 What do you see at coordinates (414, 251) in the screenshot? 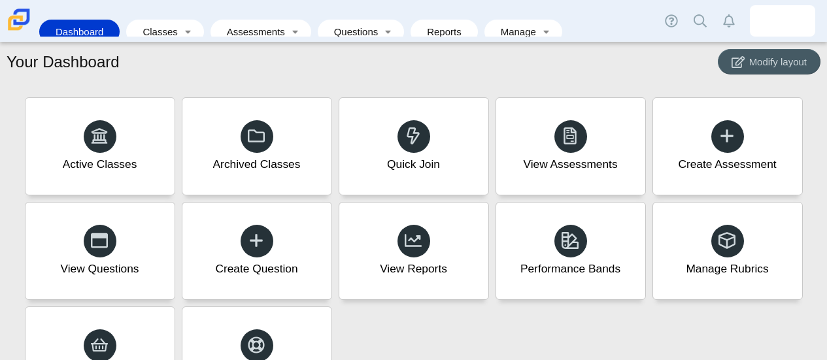
I see `a: View Reports` at bounding box center [414, 251].